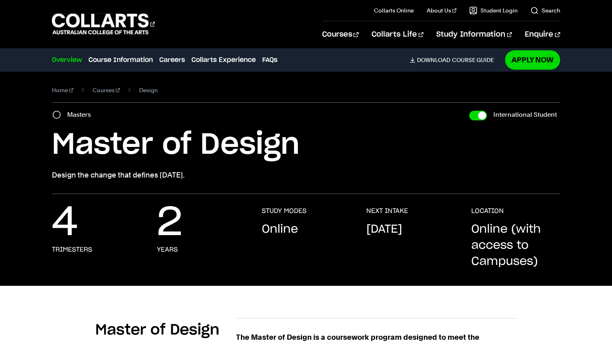 This screenshot has height=345, width=612. Describe the element at coordinates (434, 60) in the screenshot. I see `span: Download` at that location.